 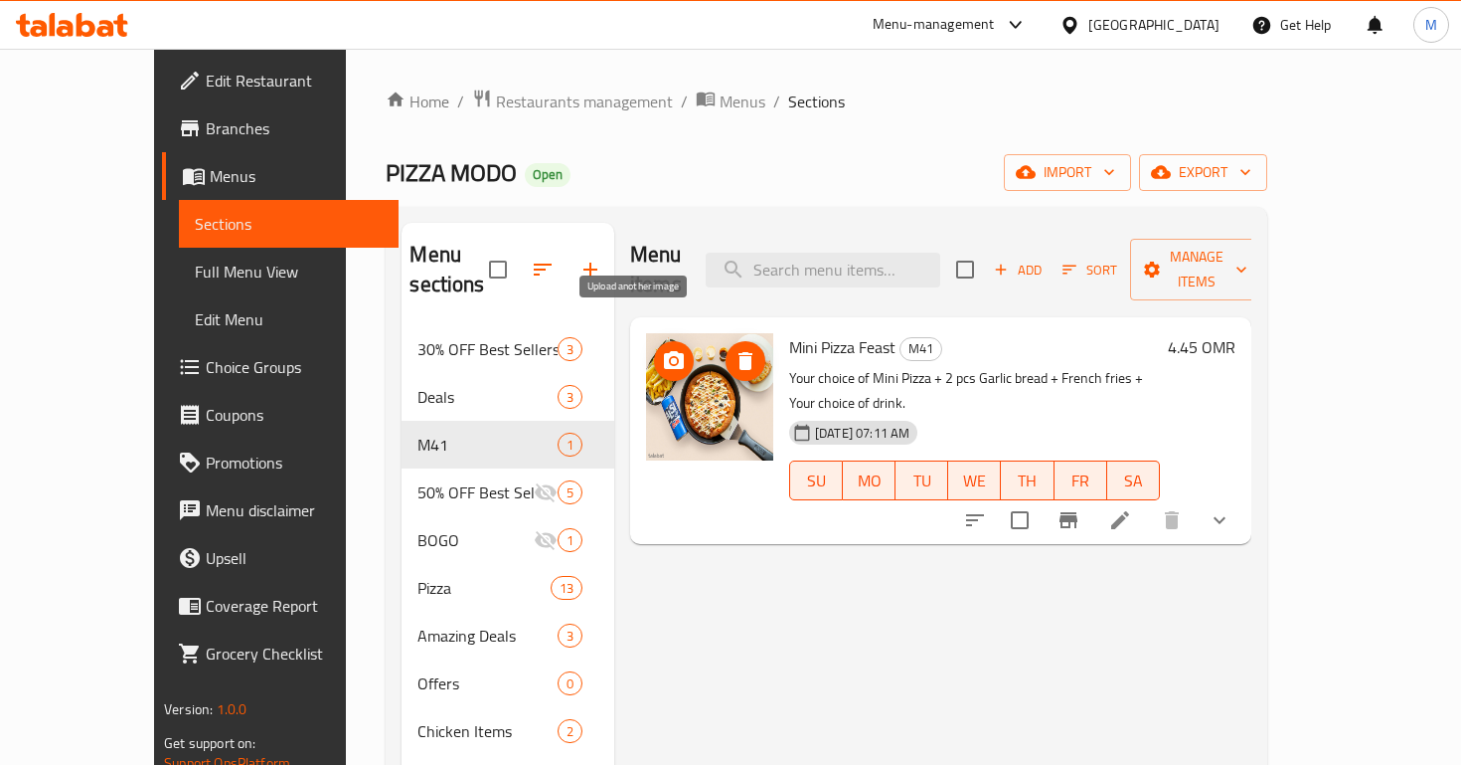 I want to click on button: export, so click(x=1203, y=172).